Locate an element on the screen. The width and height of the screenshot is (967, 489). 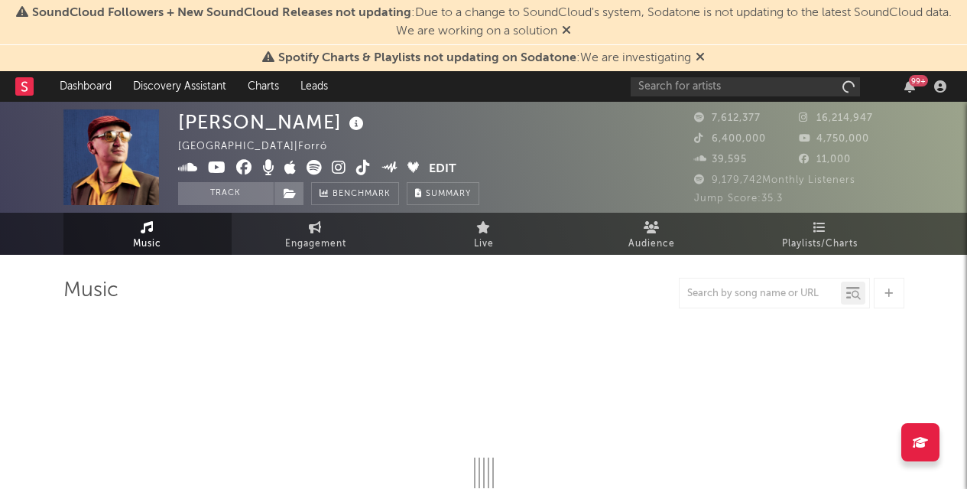
span: : Due to a change to SoundCloud's system, Sodatone is not updating to the latest SoundCloud data.... is located at coordinates (492, 22).